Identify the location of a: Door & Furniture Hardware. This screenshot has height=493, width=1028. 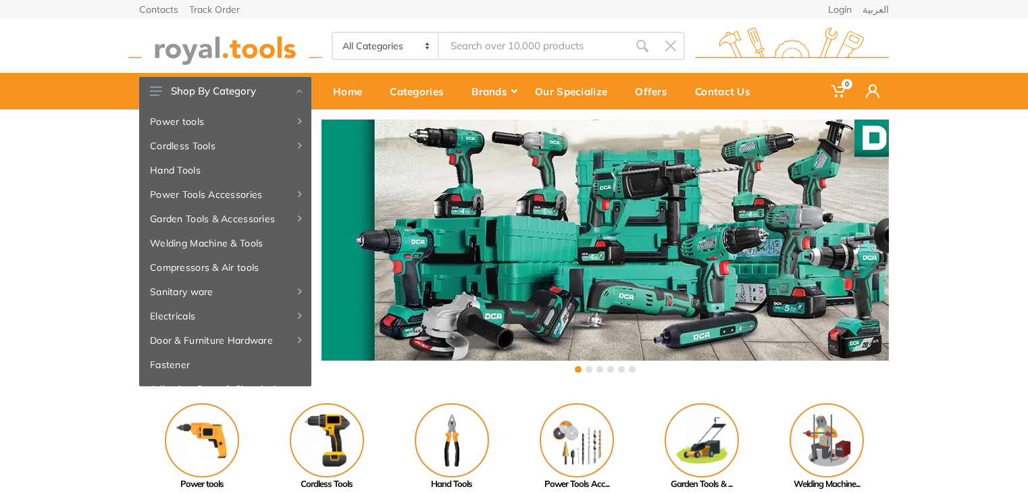
(225, 340).